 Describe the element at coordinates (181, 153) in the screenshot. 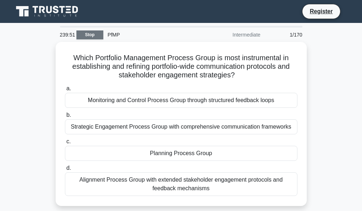

I see `div: Planning Process Group` at that location.